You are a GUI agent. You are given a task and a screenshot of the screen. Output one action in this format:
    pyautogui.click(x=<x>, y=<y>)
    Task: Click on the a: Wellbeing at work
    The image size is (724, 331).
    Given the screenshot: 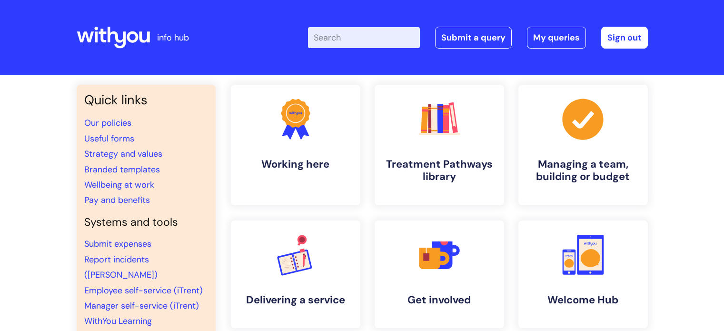 What is the action you would take?
    pyautogui.click(x=119, y=185)
    